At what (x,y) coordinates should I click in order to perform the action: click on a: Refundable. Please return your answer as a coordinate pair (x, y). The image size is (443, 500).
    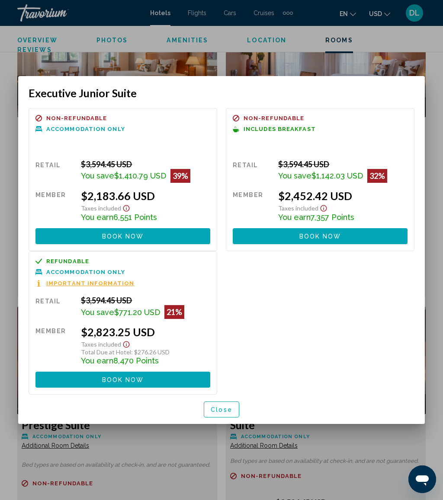
    Looking at the image, I should click on (123, 261).